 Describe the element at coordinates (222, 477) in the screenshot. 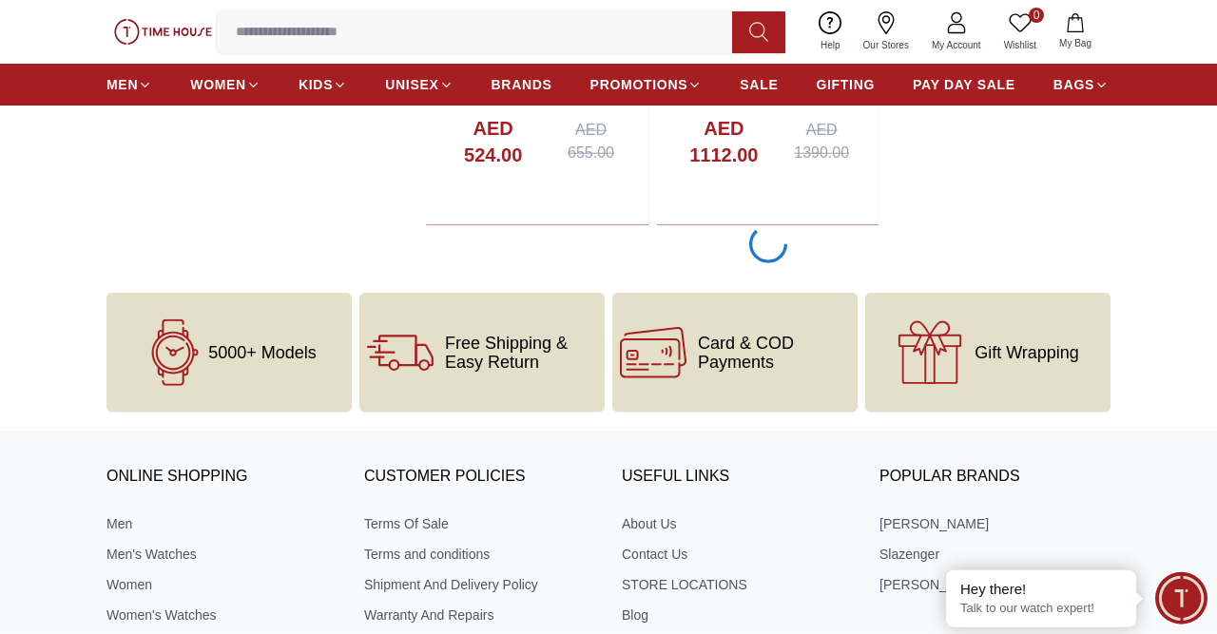

I see `h3: ONLINE SHOPPING` at that location.